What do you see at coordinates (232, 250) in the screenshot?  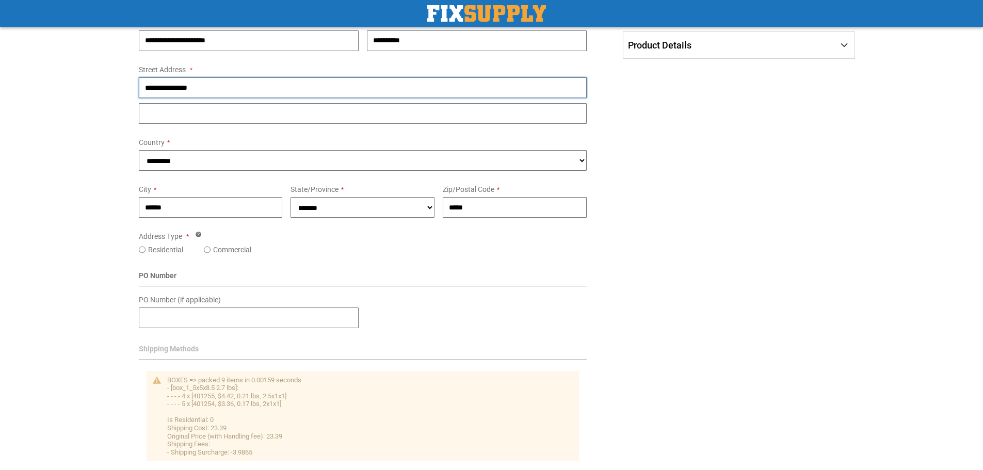 I see `label: Commercial` at bounding box center [232, 250].